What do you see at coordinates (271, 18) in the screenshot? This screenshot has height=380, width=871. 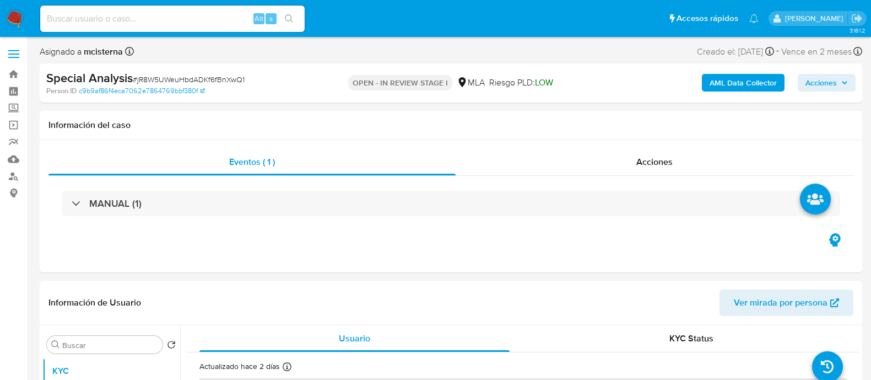 I see `span: s` at bounding box center [271, 18].